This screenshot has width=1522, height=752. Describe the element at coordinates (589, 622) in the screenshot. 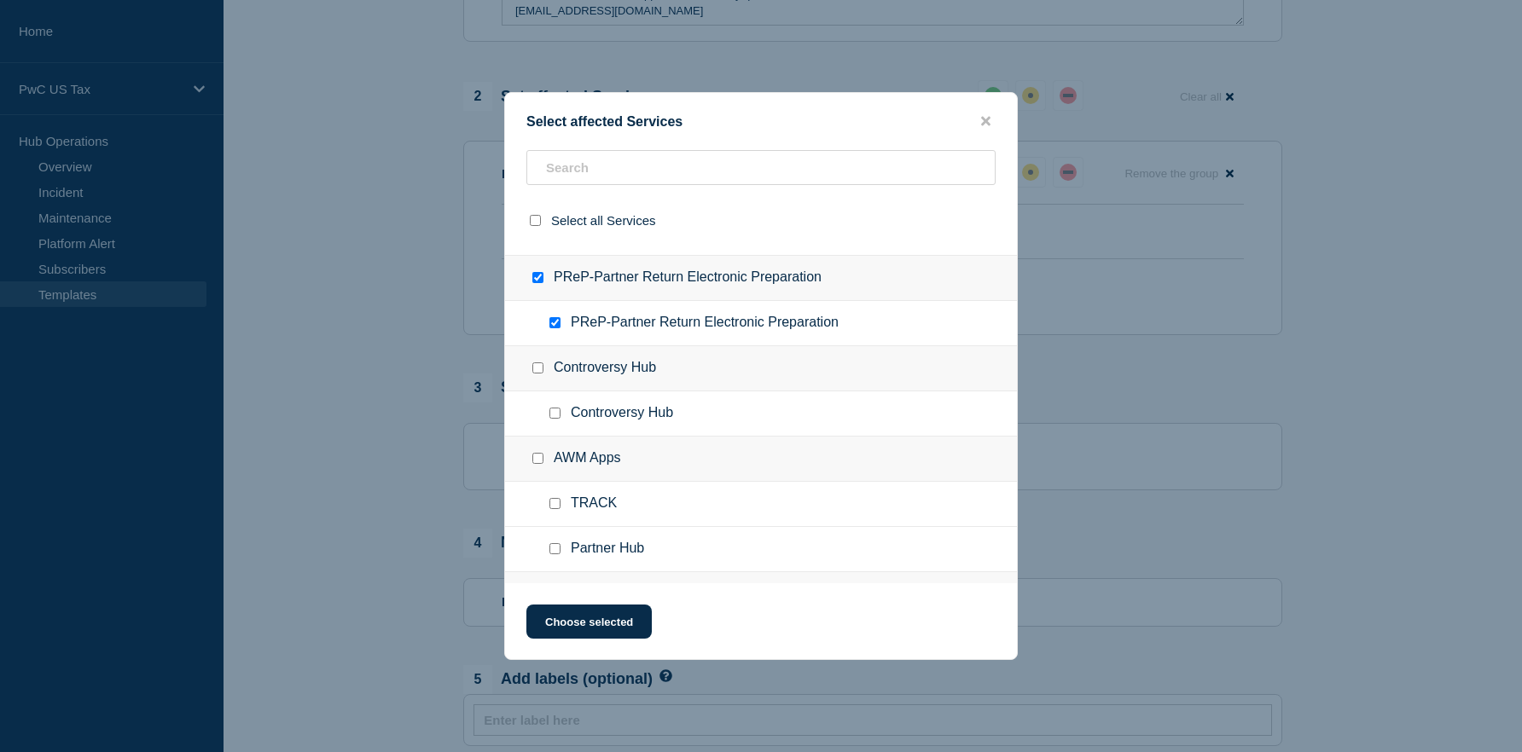

I see `button: Choose selected` at that location.